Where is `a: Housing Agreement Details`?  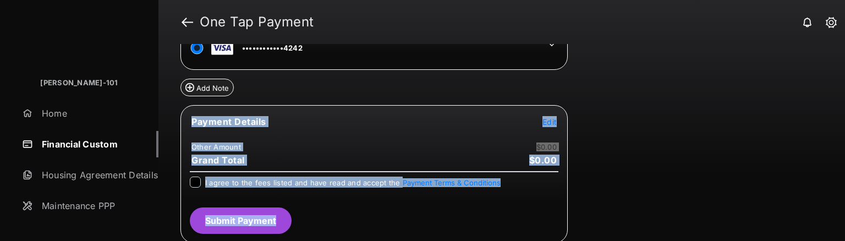 a: Housing Agreement Details is located at coordinates (88, 175).